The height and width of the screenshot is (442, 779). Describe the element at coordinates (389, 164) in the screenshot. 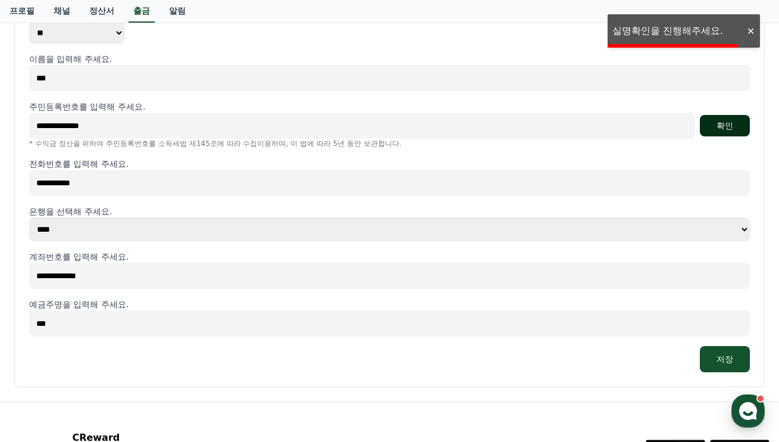

I see `p: 전화번호를 입력해 주세요.` at that location.